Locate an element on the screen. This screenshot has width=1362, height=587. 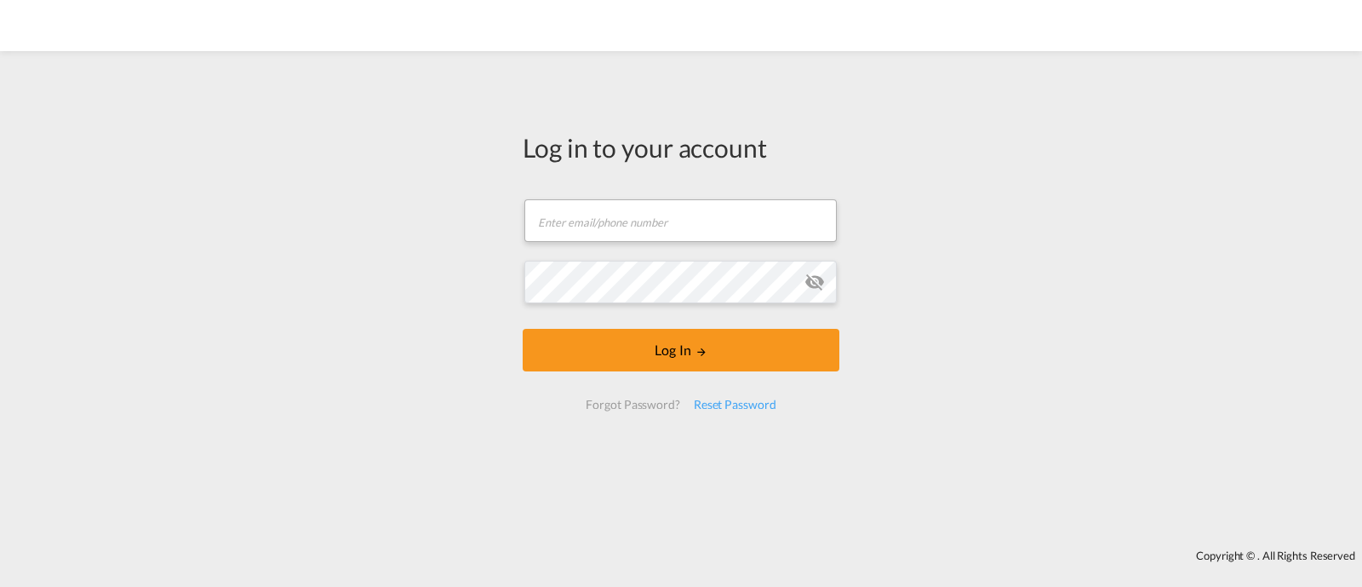
input: Enter email/phone number is located at coordinates (680, 220).